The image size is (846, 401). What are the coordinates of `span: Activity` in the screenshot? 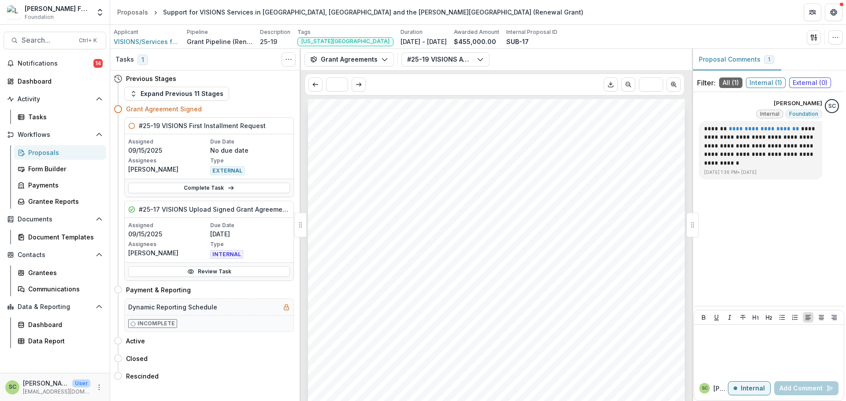 It's located at (55, 99).